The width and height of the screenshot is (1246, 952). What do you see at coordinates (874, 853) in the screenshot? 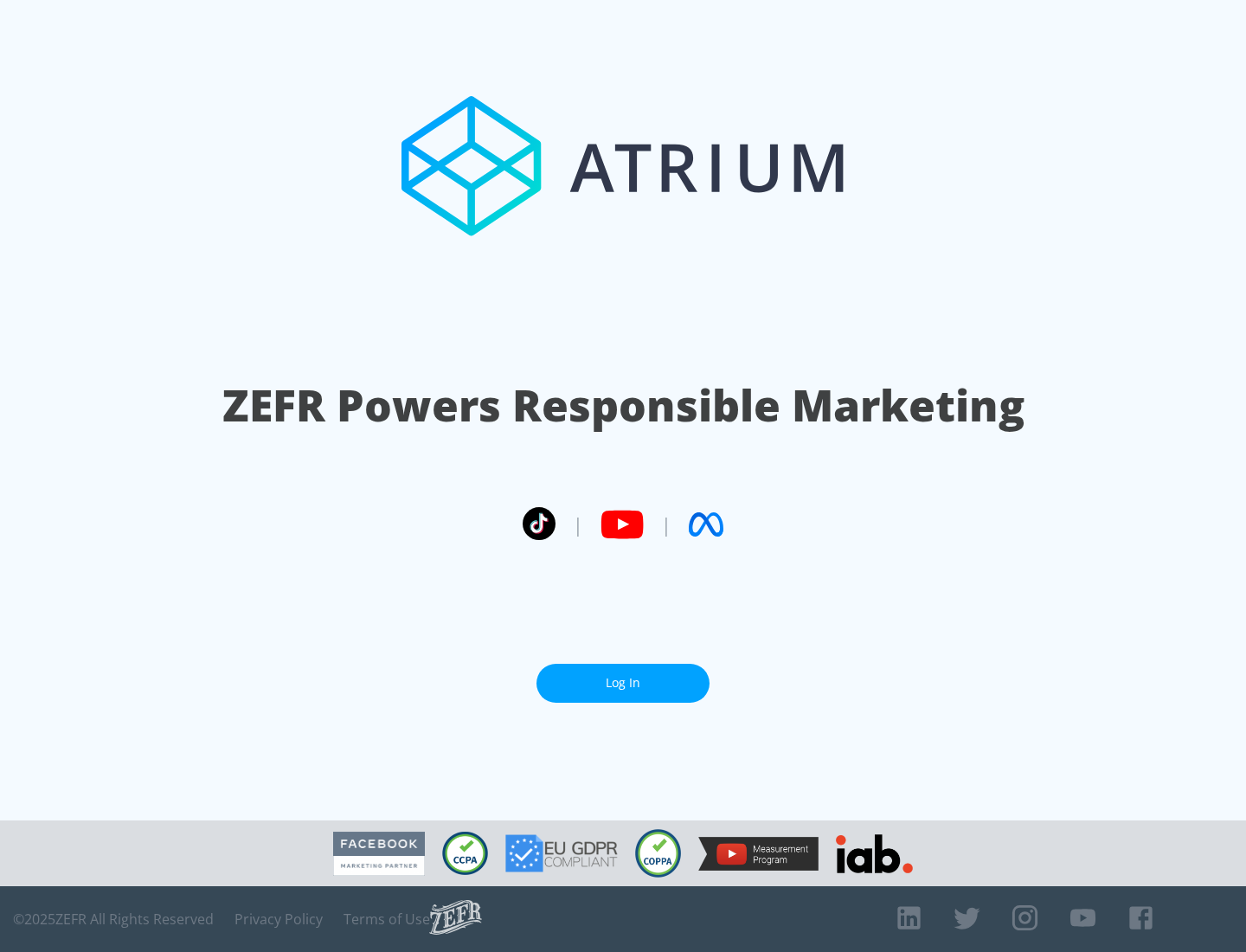
I see `img: IAB` at bounding box center [874, 853].